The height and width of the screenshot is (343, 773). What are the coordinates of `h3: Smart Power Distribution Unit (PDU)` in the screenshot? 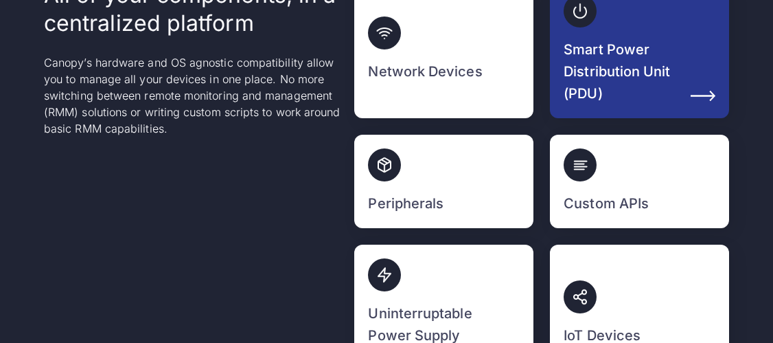 It's located at (624, 71).